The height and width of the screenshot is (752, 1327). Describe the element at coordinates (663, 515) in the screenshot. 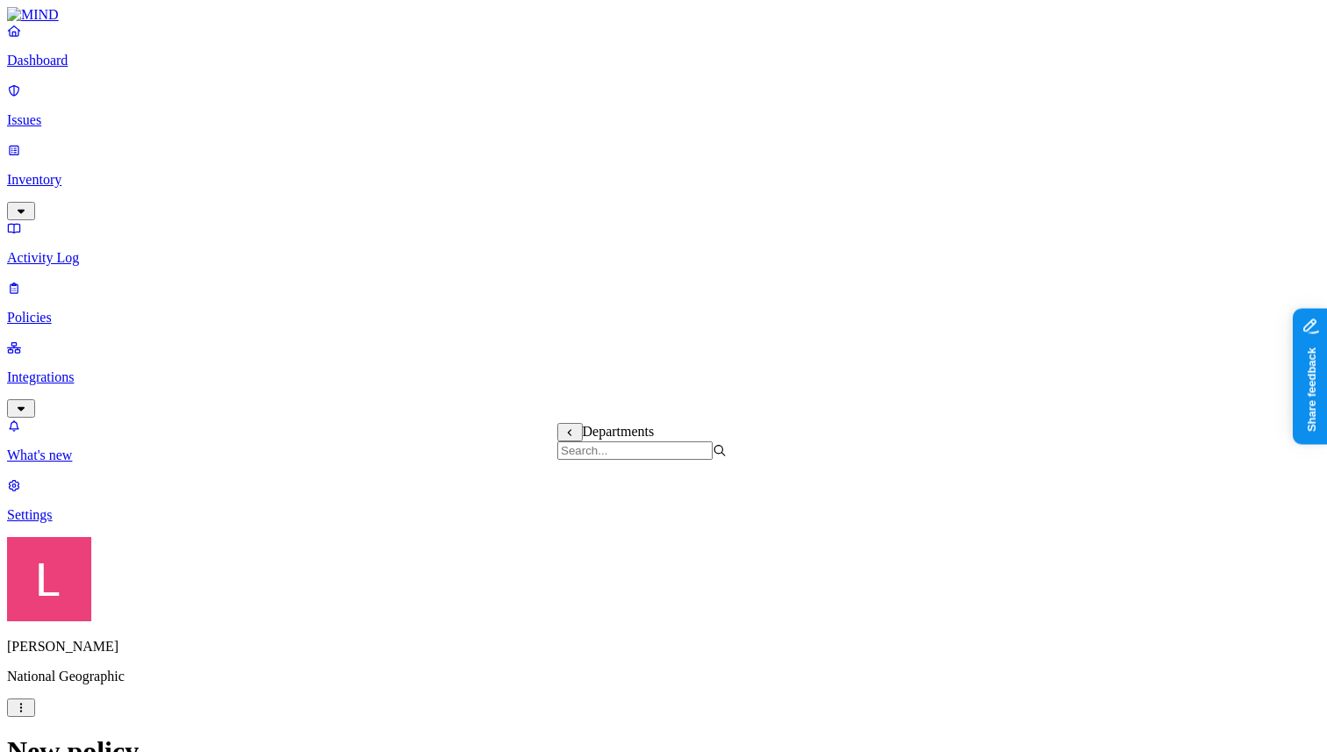

I see `p: Settings` at that location.